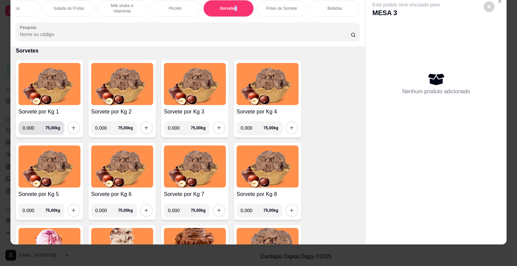  What do you see at coordinates (268, 112) in the screenshot?
I see `h4: Sorvete por Kg 4` at bounding box center [268, 112].